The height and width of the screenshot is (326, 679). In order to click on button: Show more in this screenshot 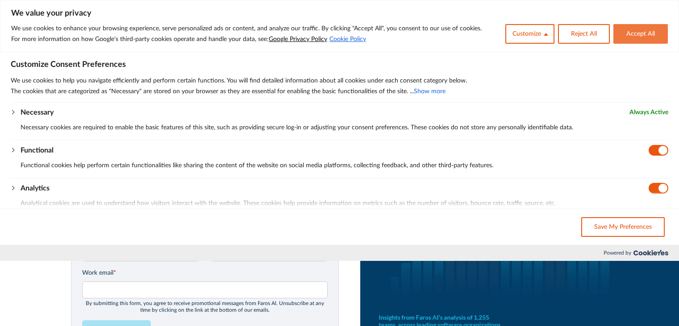, I will do `click(429, 92)`.